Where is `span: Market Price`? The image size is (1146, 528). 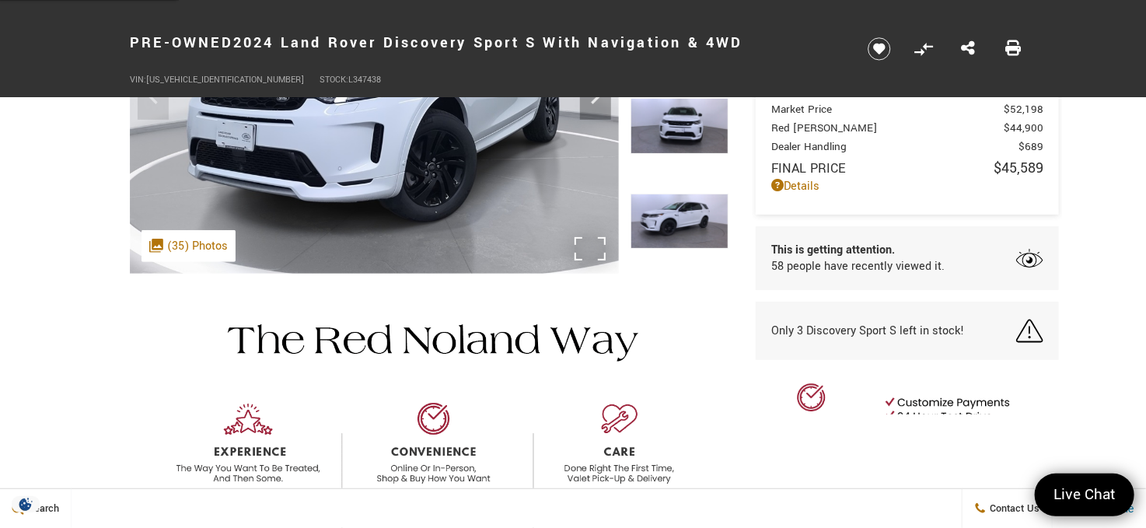
span: Market Price is located at coordinates (887, 109).